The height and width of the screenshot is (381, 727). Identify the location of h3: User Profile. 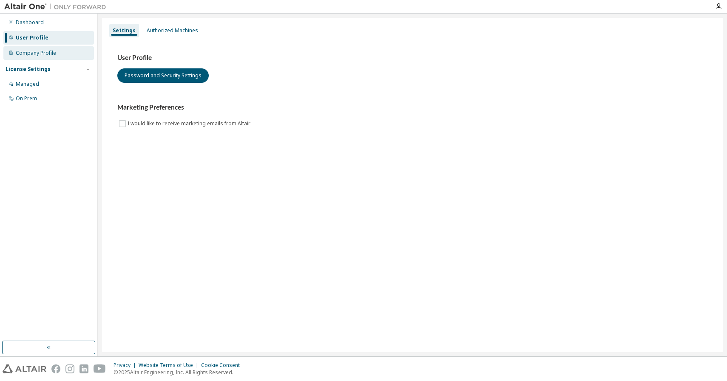
(412, 58).